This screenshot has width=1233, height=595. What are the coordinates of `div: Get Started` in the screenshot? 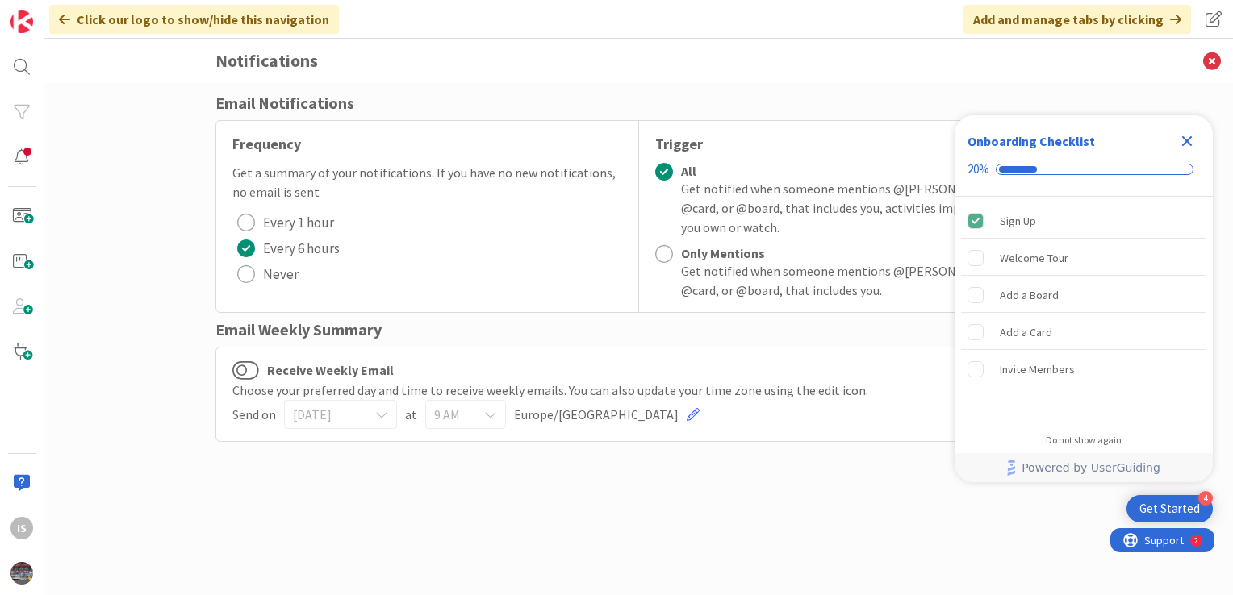 It's located at (1169, 509).